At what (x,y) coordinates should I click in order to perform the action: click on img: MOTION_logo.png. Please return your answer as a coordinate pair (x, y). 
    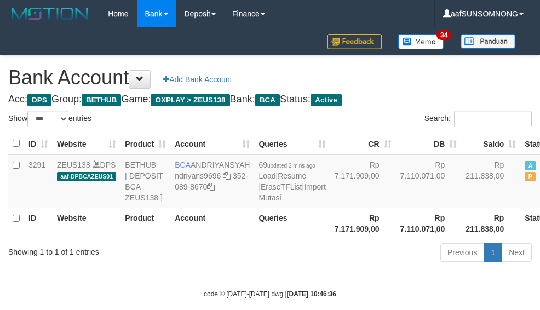
    Looking at the image, I should click on (50, 14).